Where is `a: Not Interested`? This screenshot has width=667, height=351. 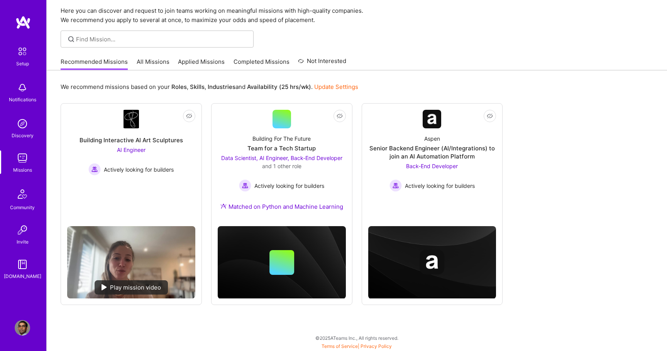 a: Not Interested is located at coordinates (322, 63).